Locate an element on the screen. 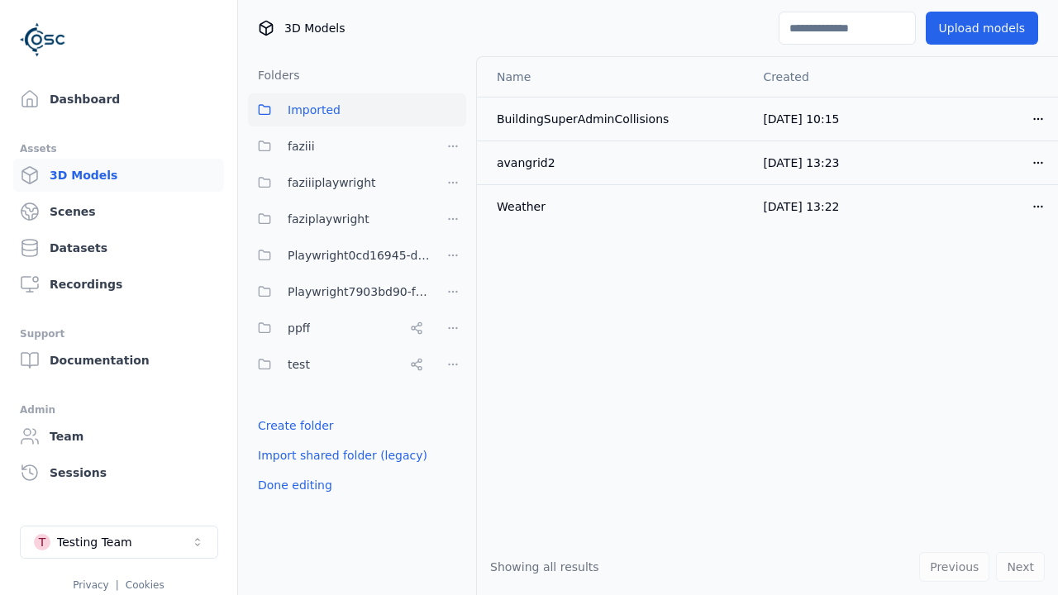  button: faziiiplaywright is located at coordinates (339, 183).